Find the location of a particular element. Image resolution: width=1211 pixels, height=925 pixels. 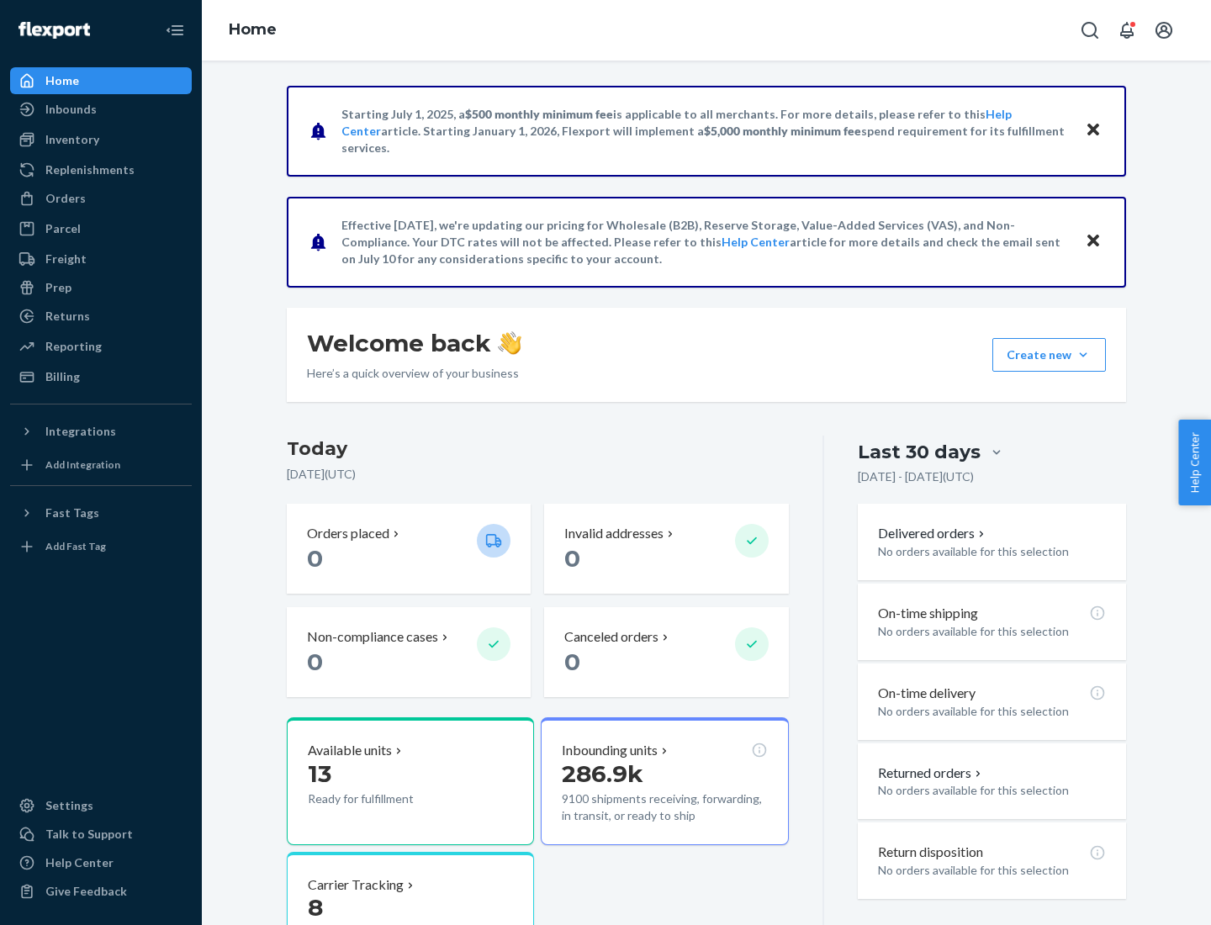

p: Delivered orders is located at coordinates (933, 533).